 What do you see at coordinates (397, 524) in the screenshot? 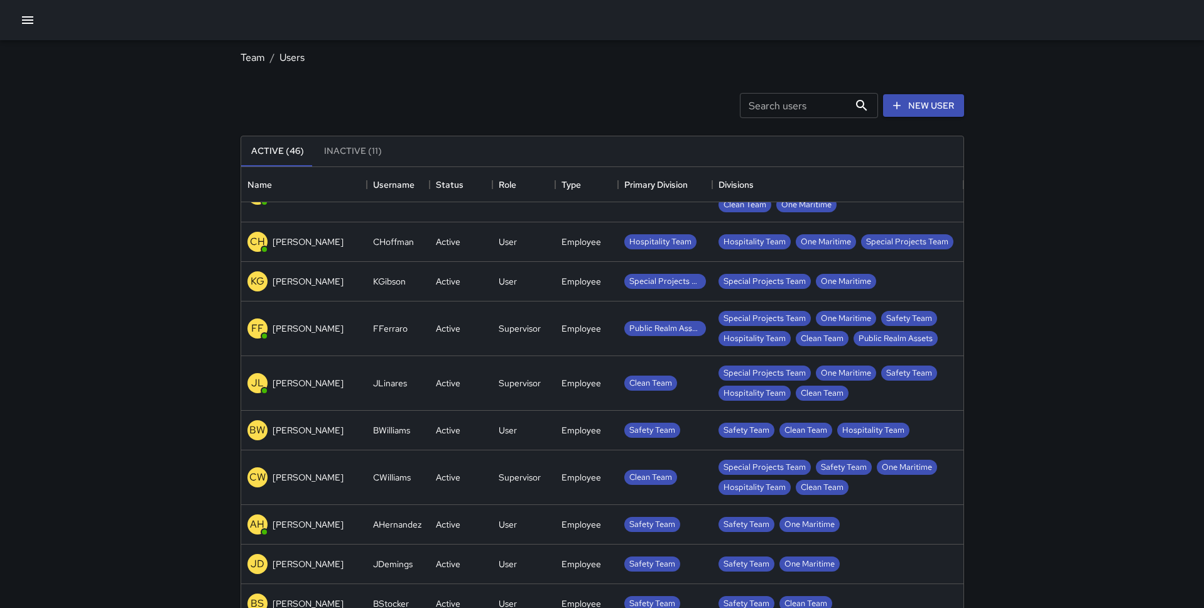
I see `div: AHernandez` at bounding box center [397, 524].